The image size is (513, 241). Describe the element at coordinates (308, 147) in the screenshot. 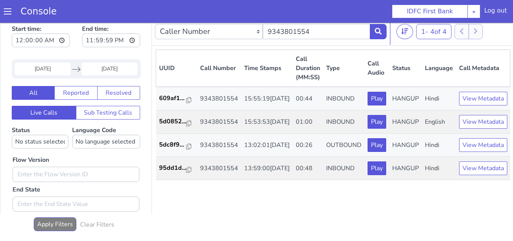

I see `td: 00:48` at that location.